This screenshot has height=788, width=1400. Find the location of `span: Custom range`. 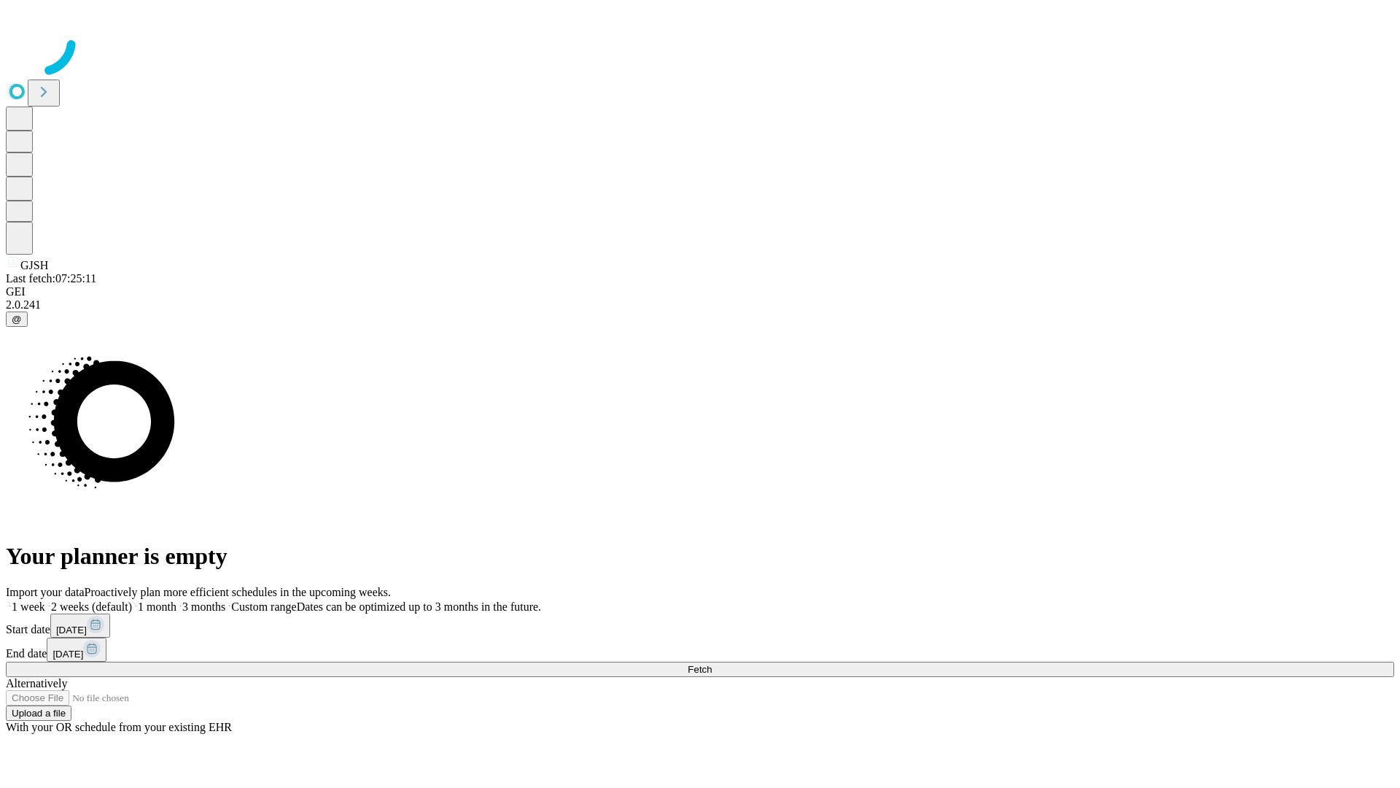

span: Custom range is located at coordinates (263, 606).